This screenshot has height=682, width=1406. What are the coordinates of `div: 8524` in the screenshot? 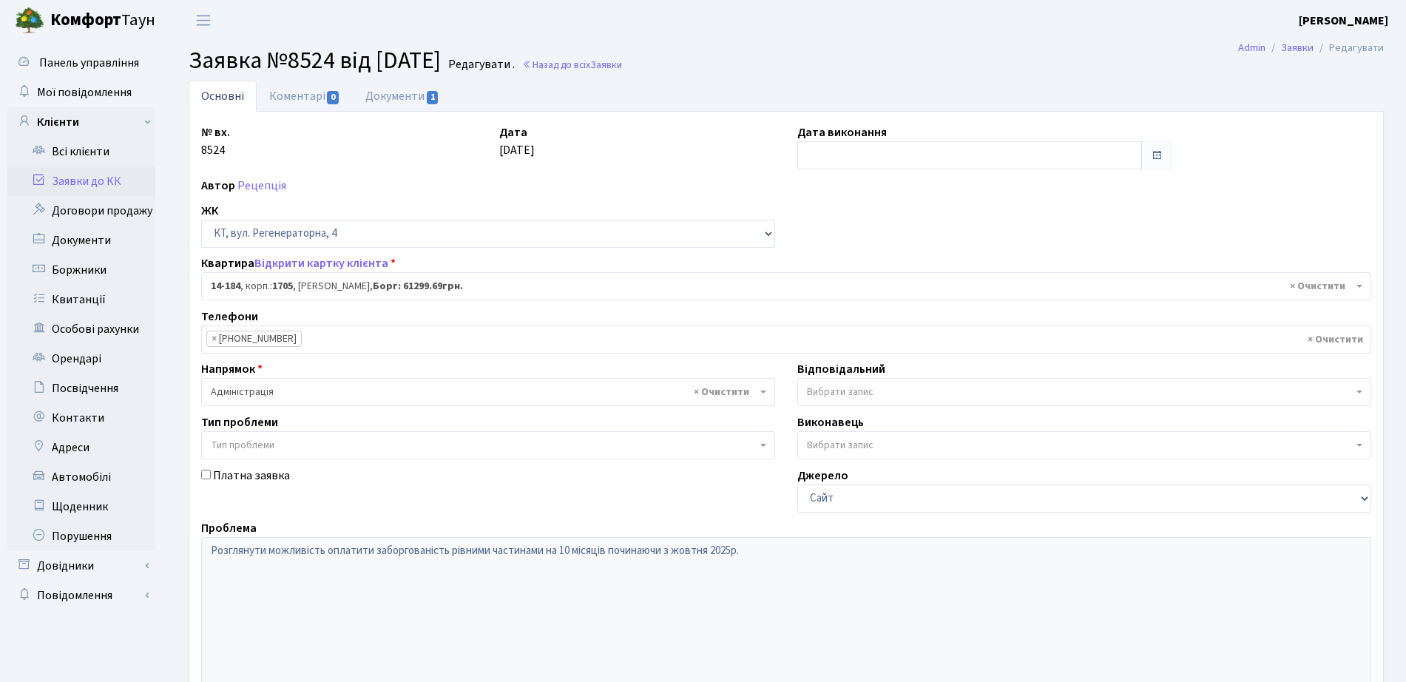 It's located at (339, 146).